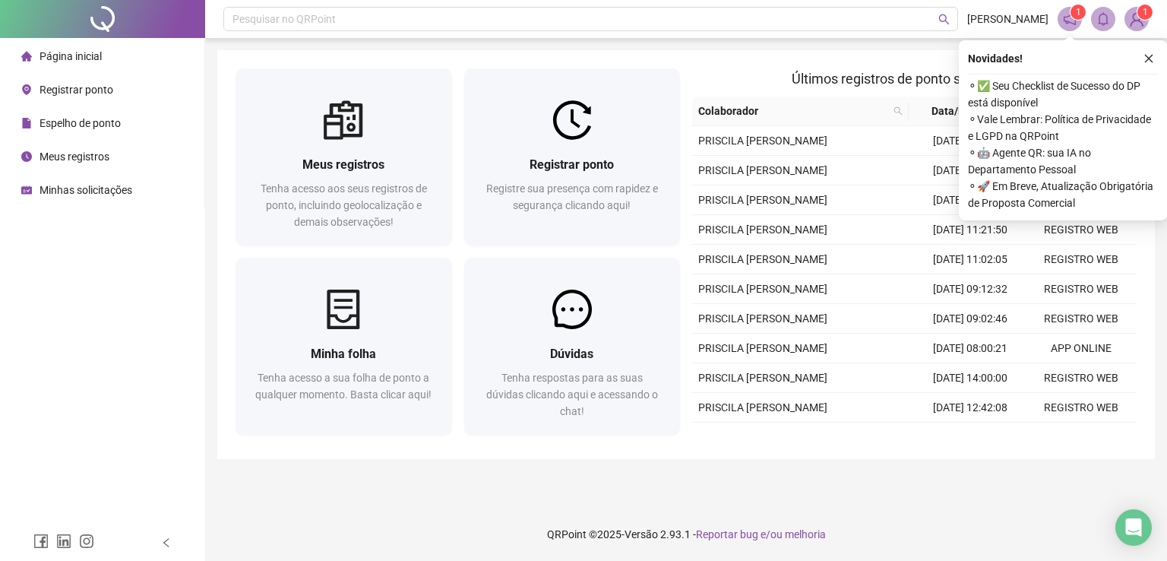  Describe the element at coordinates (760, 534) in the screenshot. I see `span: Reportar bug e/ou melhoria` at that location.